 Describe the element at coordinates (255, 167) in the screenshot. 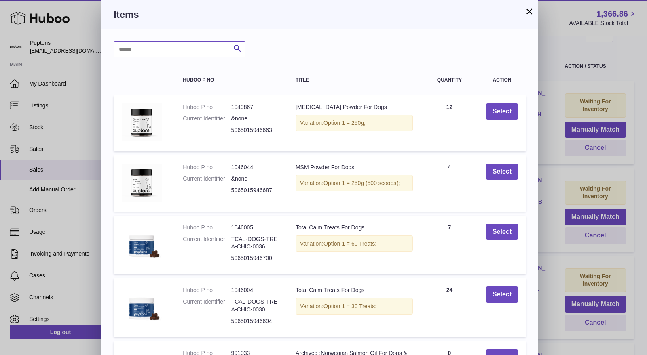

I see `dd: 1046044` at that location.